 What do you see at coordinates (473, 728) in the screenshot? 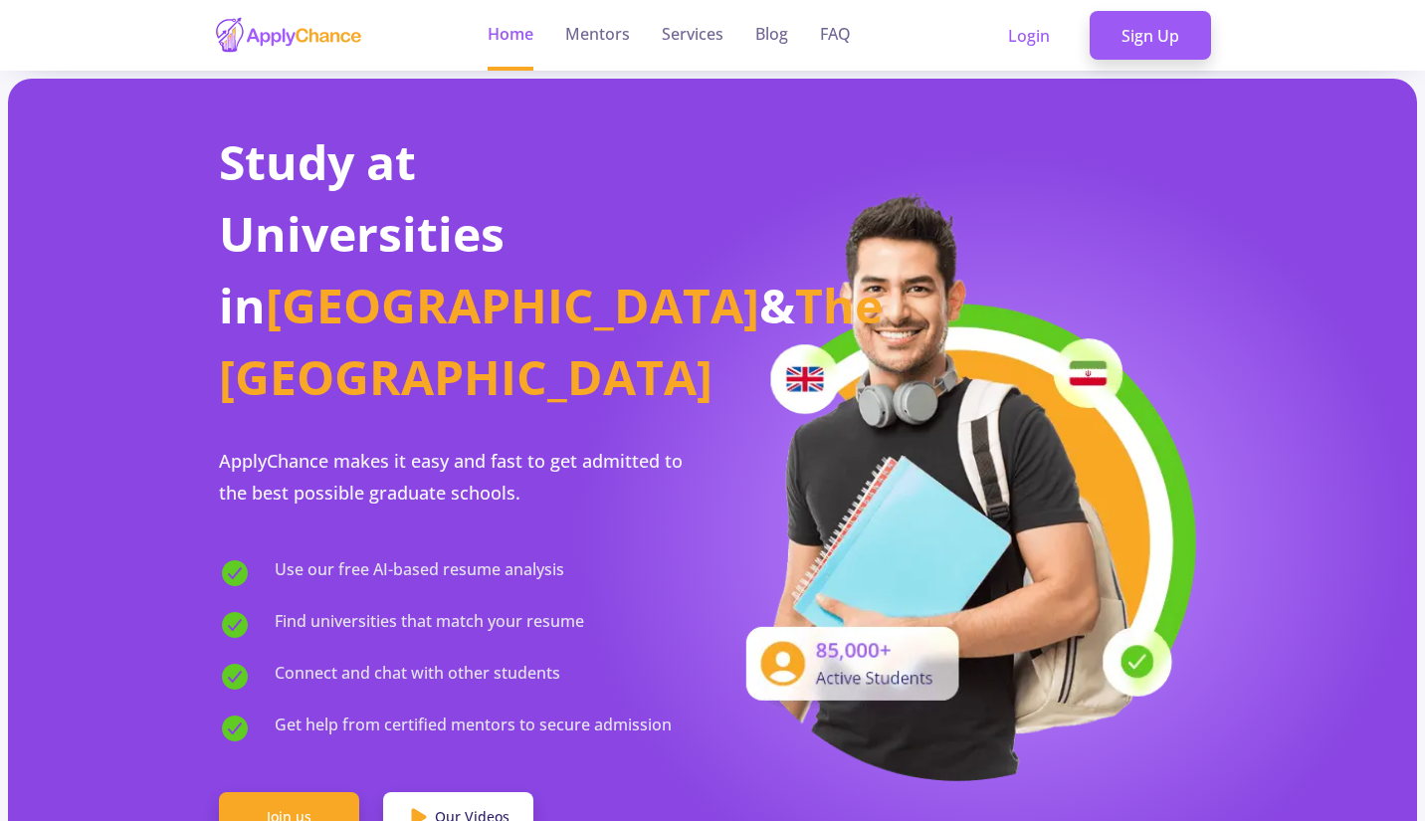
I see `span: Get help from certified mentors to secure admission` at bounding box center [473, 728].